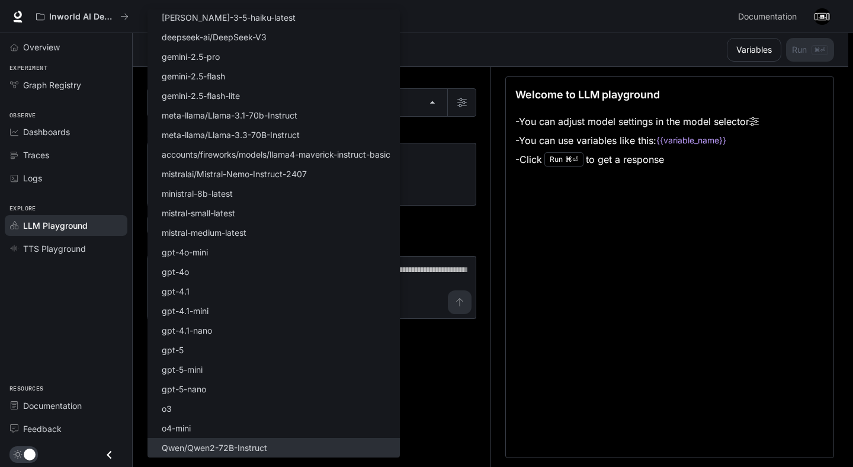  What do you see at coordinates (214, 447) in the screenshot?
I see `p: Qwen/Qwen2-72B-Instruct` at bounding box center [214, 447].